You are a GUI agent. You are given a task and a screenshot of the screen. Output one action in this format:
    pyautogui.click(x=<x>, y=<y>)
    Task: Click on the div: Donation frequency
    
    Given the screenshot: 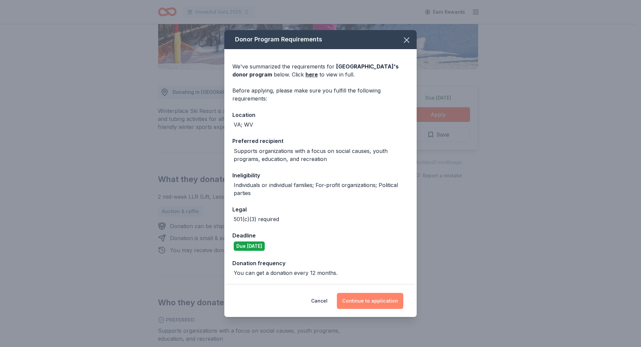 What is the action you would take?
    pyautogui.click(x=320, y=263)
    